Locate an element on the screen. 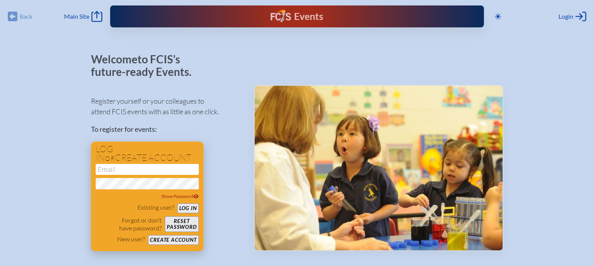 This screenshot has width=594, height=266. div: FCIS Events — Future ready is located at coordinates (297, 16).